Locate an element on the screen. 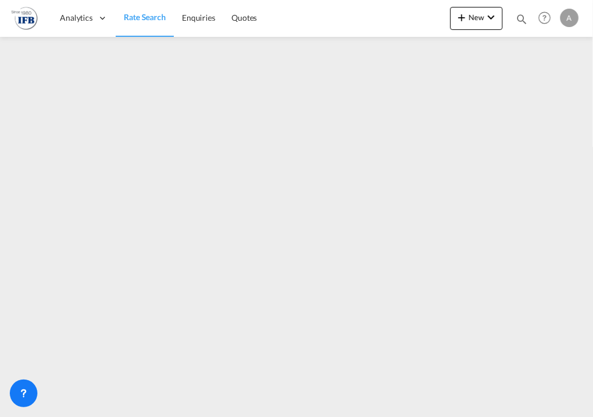 This screenshot has height=417, width=593. span: Help is located at coordinates (545, 18).